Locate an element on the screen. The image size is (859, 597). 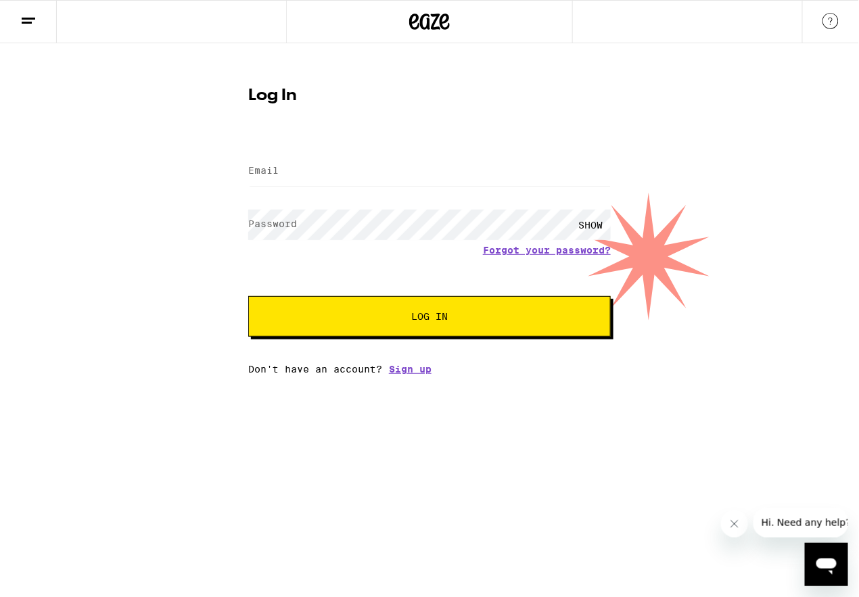
label: Password is located at coordinates (273, 224).